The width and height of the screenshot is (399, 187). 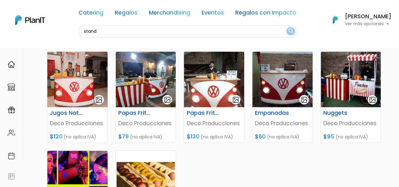 I want to click on strong: PLAN IT, so click(x=31, y=54).